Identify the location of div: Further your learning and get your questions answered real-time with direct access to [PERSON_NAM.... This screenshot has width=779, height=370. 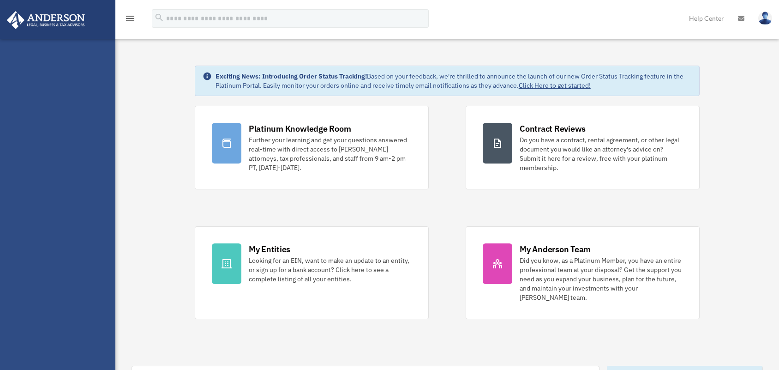
(330, 154).